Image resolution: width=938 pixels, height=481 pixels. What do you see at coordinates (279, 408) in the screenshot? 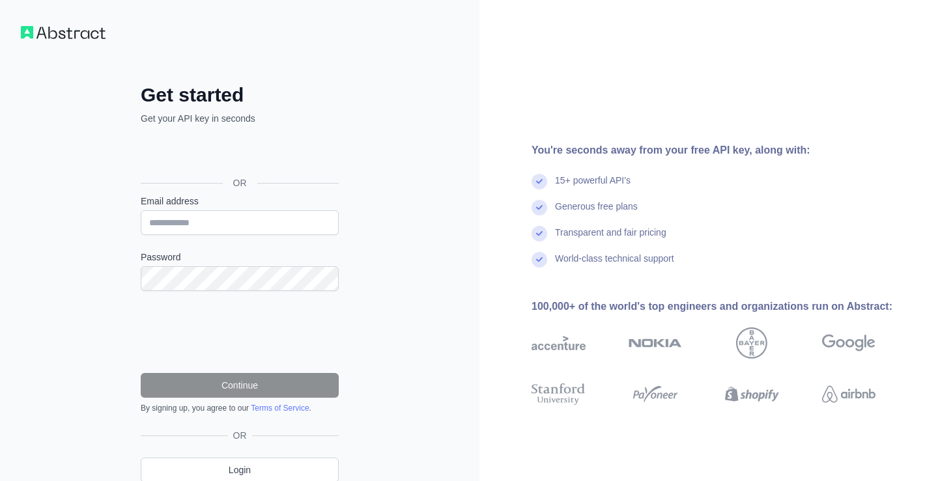
I see `a: Terms of Service` at bounding box center [279, 408].